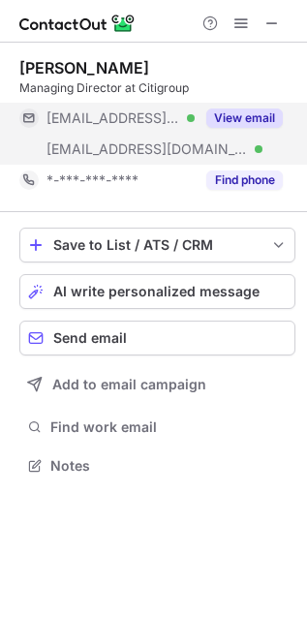 The height and width of the screenshot is (617, 307). Describe the element at coordinates (157, 245) in the screenshot. I see `button: save-profile-one-click` at that location.